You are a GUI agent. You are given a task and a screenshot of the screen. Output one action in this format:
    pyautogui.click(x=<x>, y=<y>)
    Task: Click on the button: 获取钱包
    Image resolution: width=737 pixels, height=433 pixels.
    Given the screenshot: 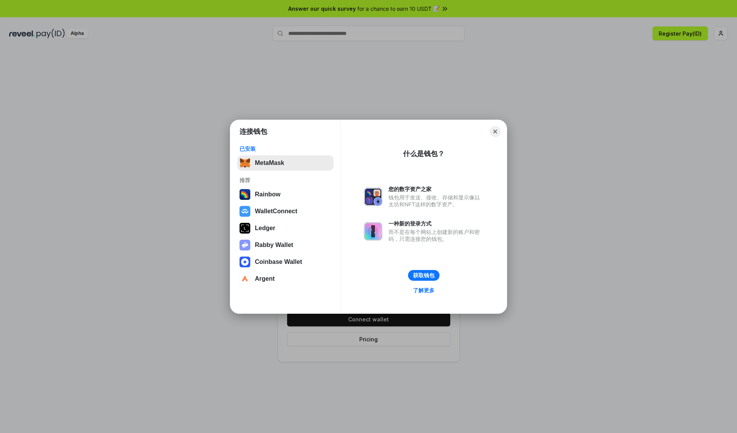 What is the action you would take?
    pyautogui.click(x=424, y=276)
    